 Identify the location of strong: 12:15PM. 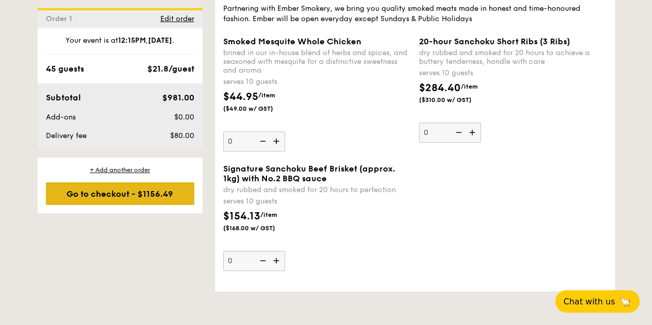
(132, 40).